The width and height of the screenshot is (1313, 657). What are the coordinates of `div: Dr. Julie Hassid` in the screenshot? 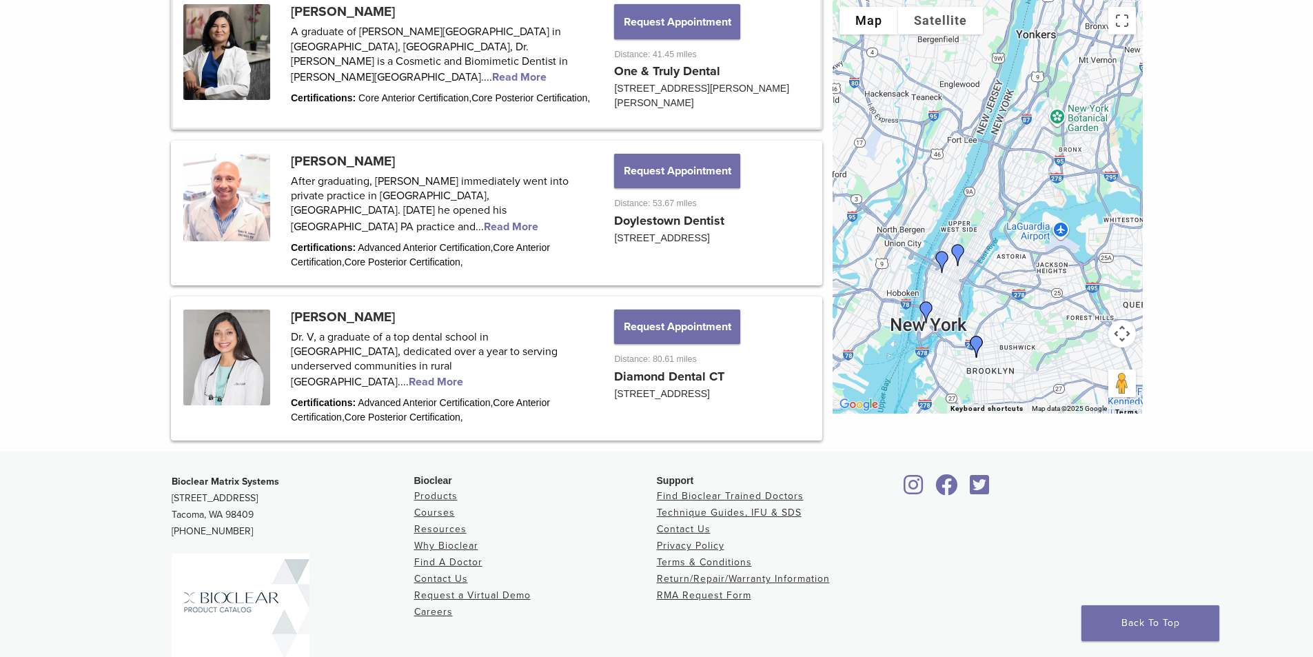 It's located at (958, 255).